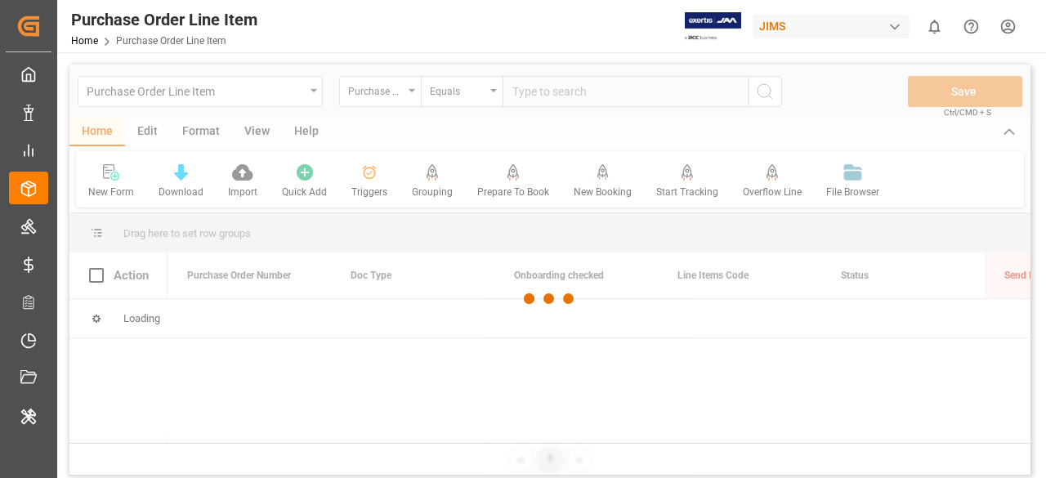 This screenshot has width=1046, height=478. What do you see at coordinates (713, 26) in the screenshot?
I see `img: Exertis%20JAM%20-%20Email%20Logo.jpg_1722504956.jpg` at bounding box center [713, 26].